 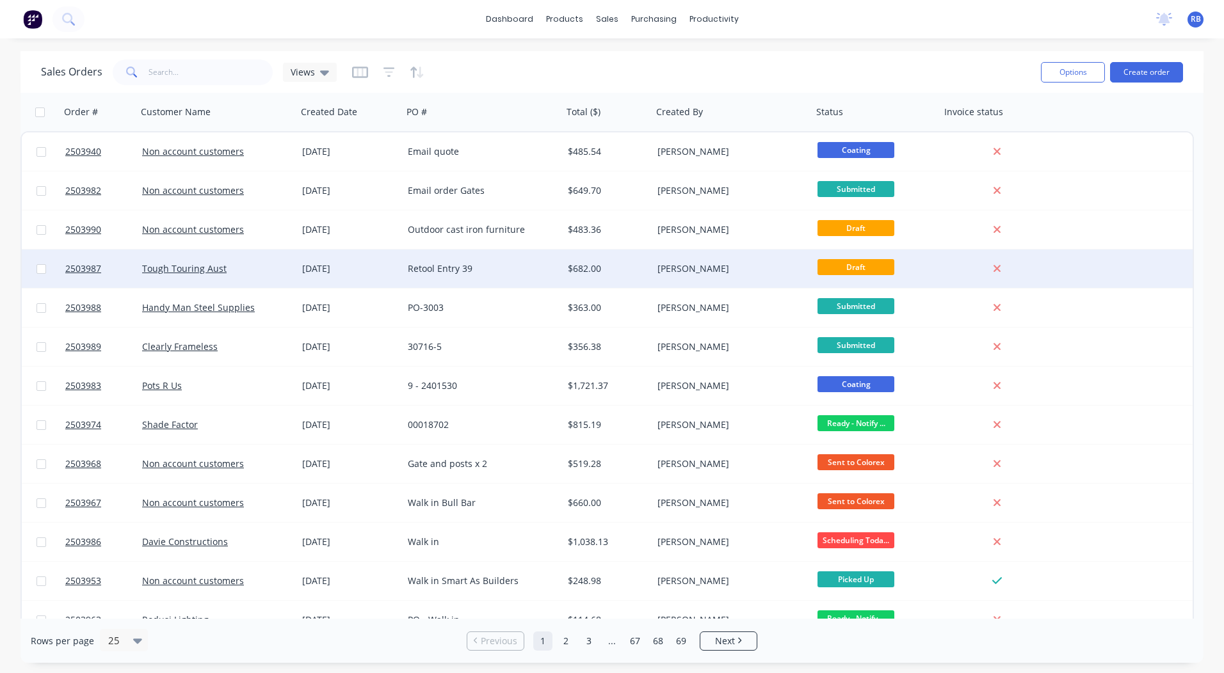 I want to click on img: Factory, so click(x=33, y=19).